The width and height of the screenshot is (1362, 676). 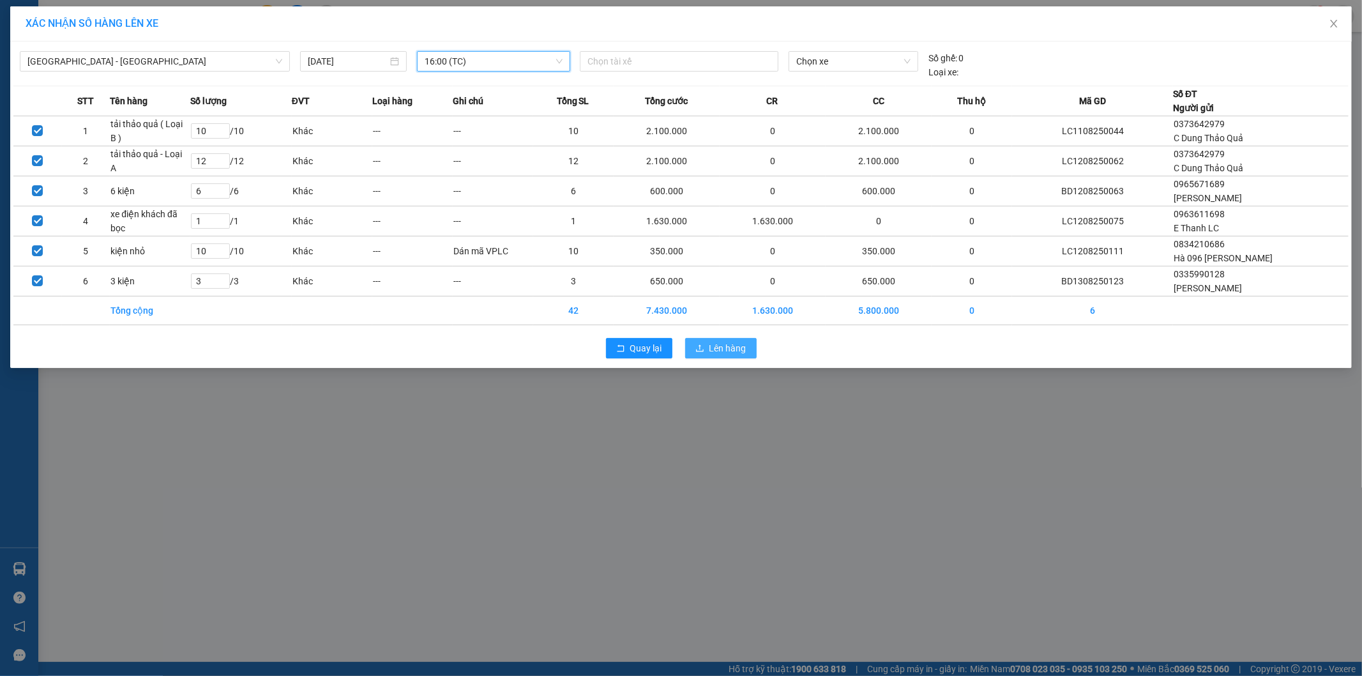 I want to click on td: 600.000, so click(x=879, y=191).